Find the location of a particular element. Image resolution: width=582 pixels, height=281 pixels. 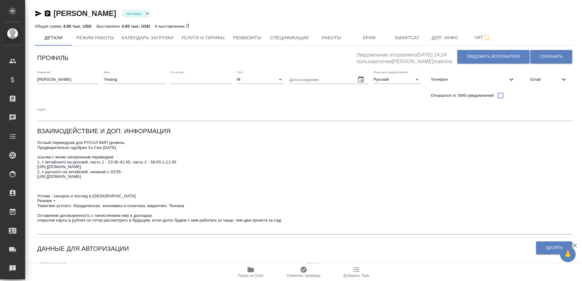

span: Режим работы is located at coordinates (95, 38).